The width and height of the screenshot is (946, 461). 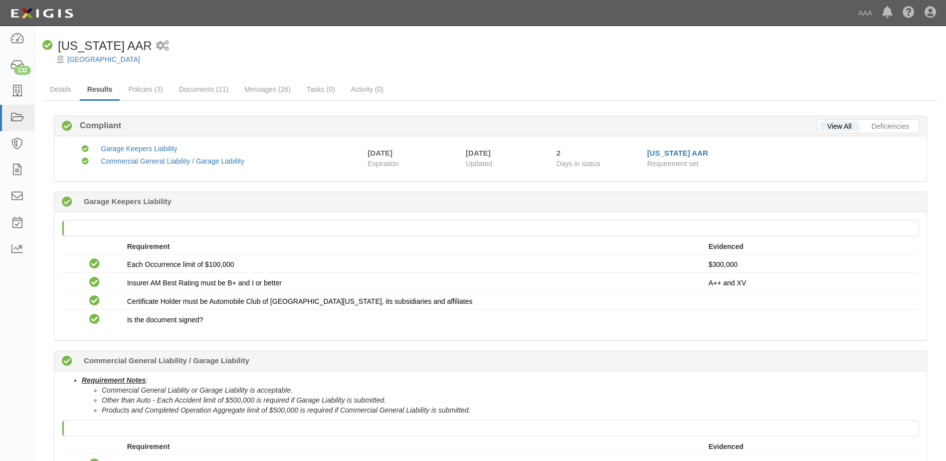 What do you see at coordinates (22, 70) in the screenshot?
I see `div: 132` at bounding box center [22, 70].